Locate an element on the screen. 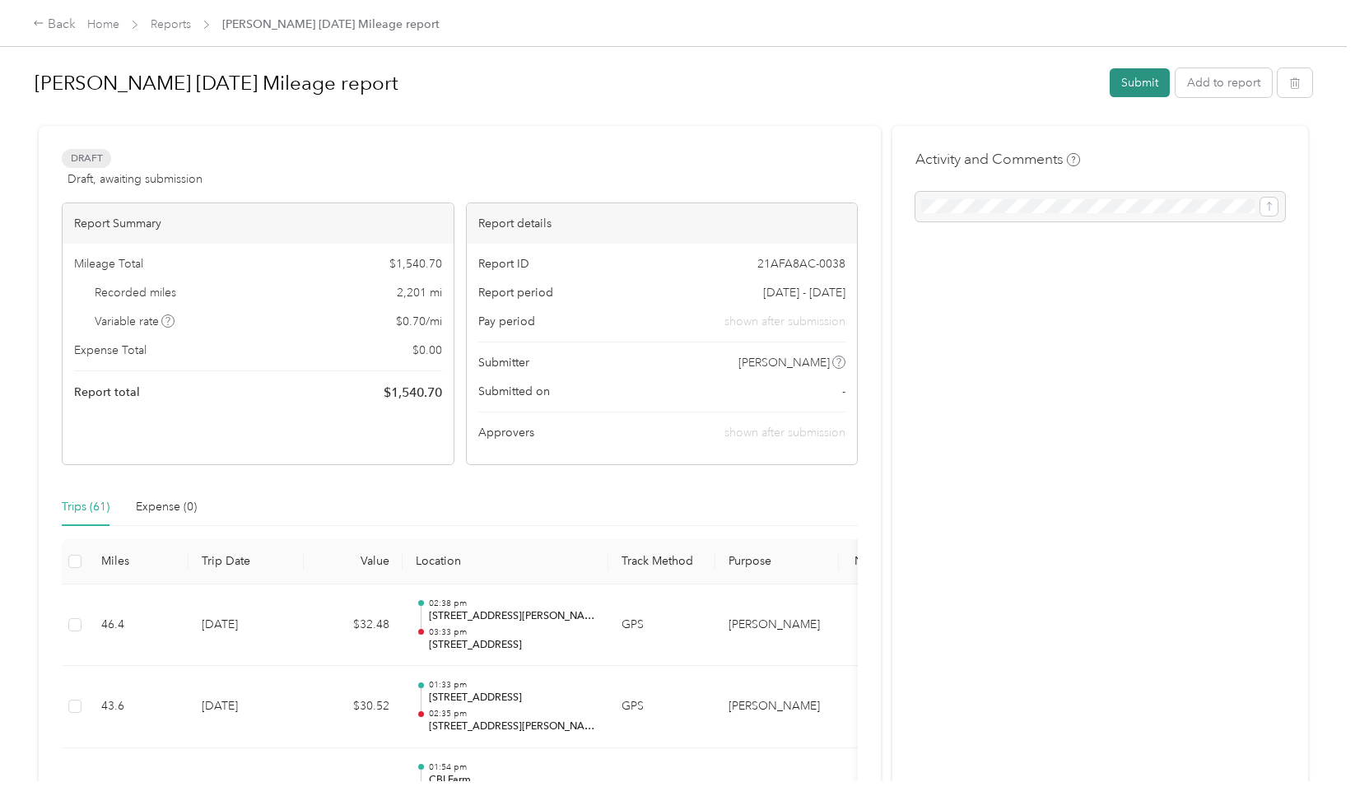  span: 2,201 mi is located at coordinates (419, 292).